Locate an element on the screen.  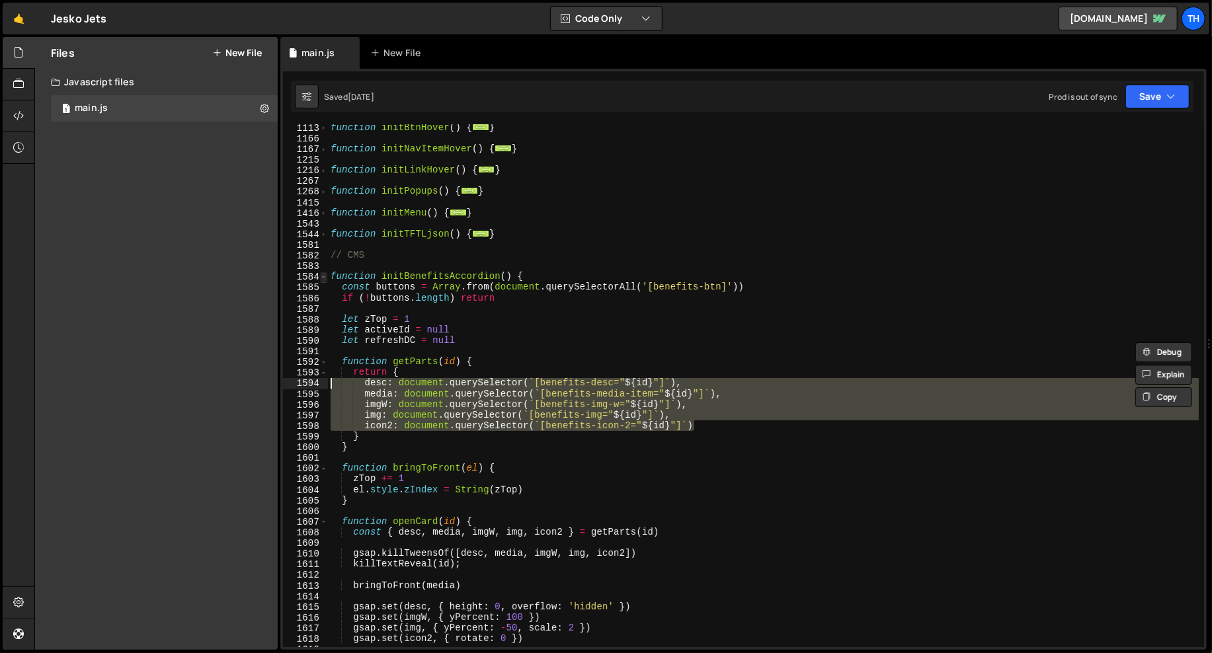
div: 1599 is located at coordinates (306, 437).